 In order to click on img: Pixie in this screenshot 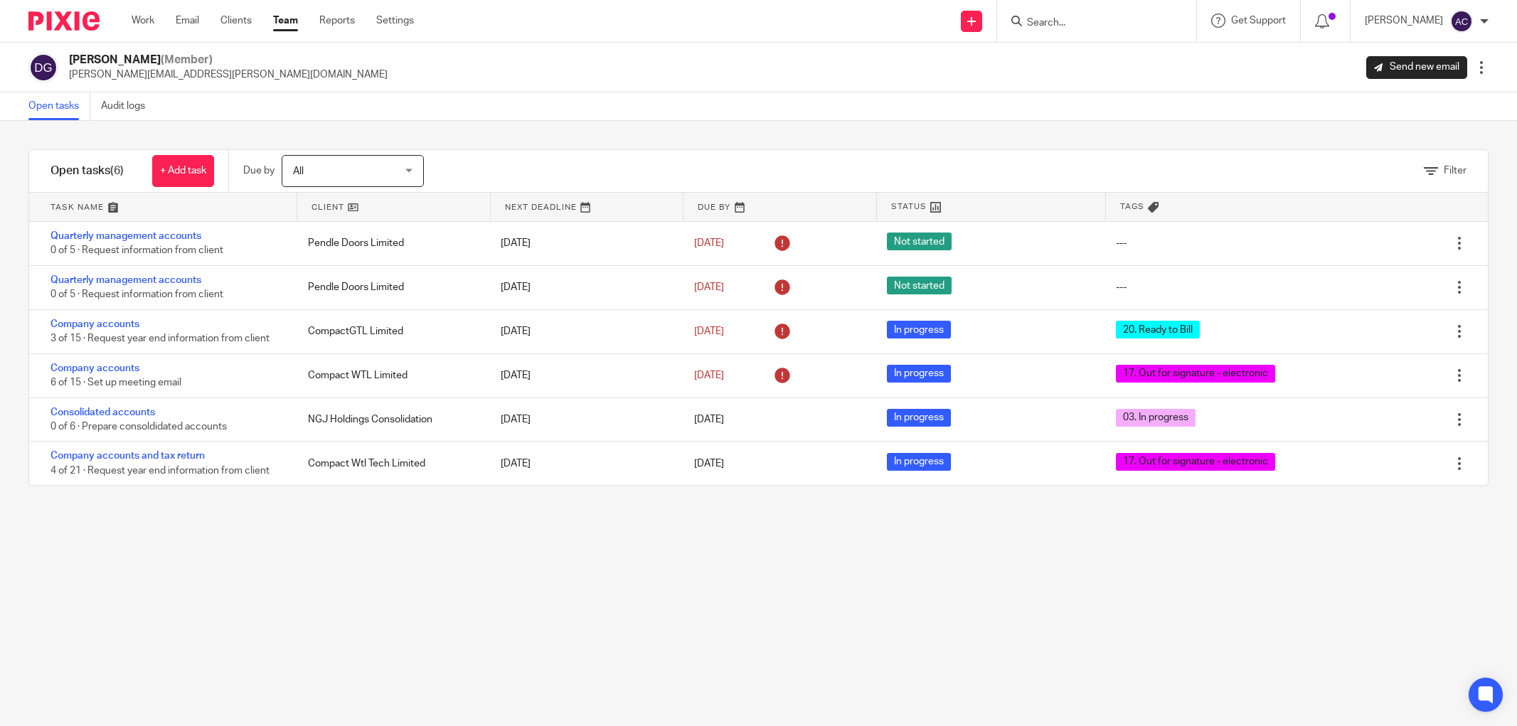, I will do `click(64, 21)`.